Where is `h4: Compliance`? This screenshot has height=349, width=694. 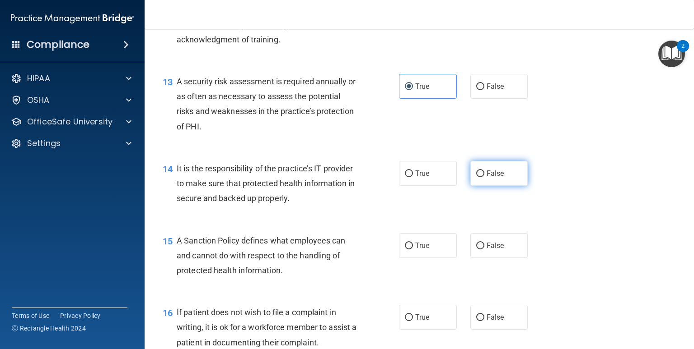
h4: Compliance is located at coordinates (58, 45).